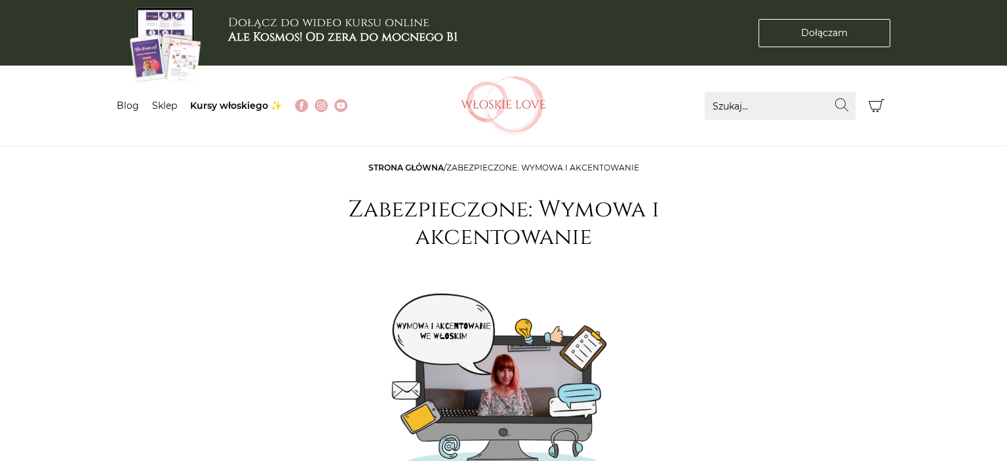 Image resolution: width=1007 pixels, height=461 pixels. Describe the element at coordinates (128, 106) in the screenshot. I see `a: Blog` at that location.